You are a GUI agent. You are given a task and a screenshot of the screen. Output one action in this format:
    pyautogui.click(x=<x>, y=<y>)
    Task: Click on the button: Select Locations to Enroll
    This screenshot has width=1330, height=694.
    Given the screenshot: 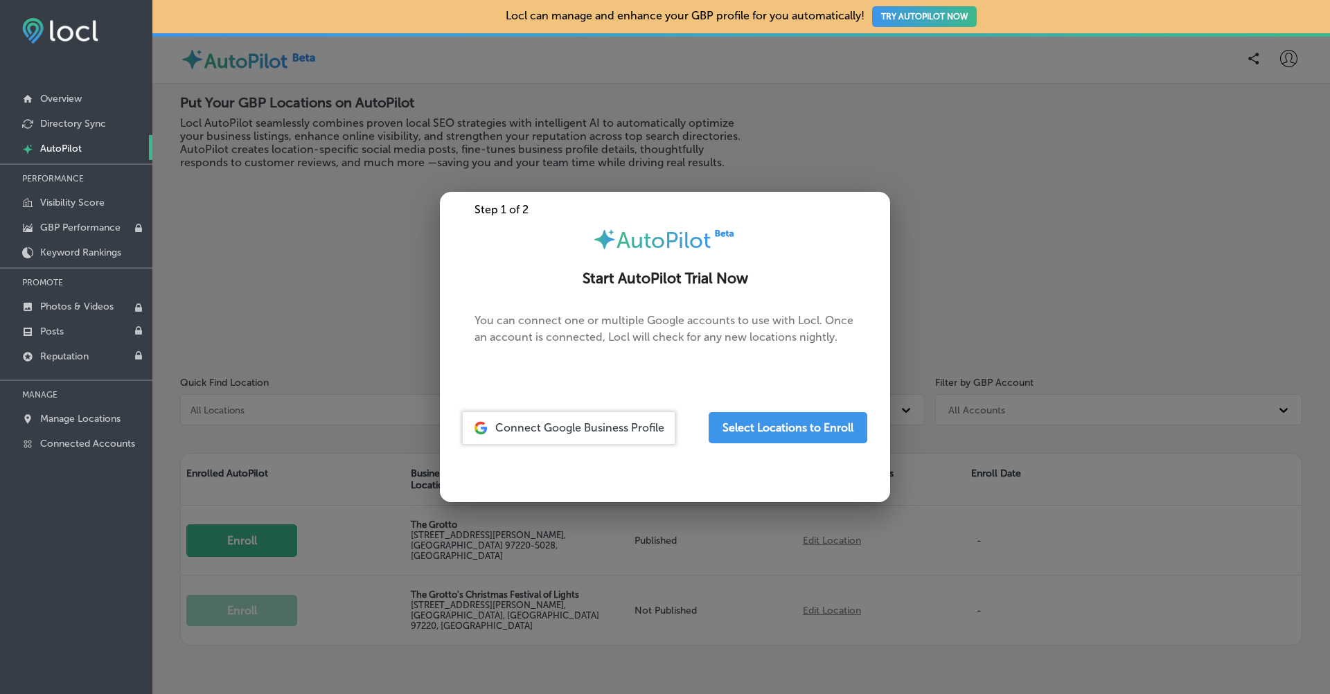 What is the action you would take?
    pyautogui.click(x=788, y=427)
    